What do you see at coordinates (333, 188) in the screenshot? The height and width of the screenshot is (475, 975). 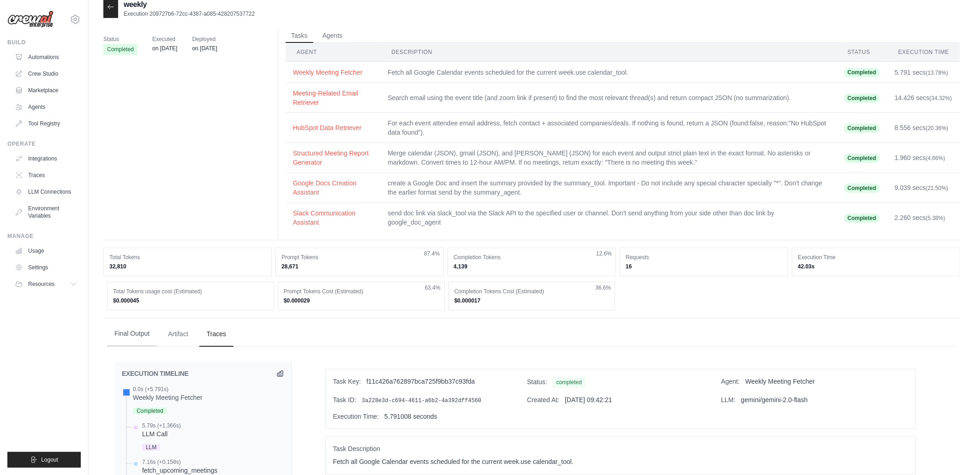 I see `button: Google Docs Creation Assistant` at bounding box center [333, 188].